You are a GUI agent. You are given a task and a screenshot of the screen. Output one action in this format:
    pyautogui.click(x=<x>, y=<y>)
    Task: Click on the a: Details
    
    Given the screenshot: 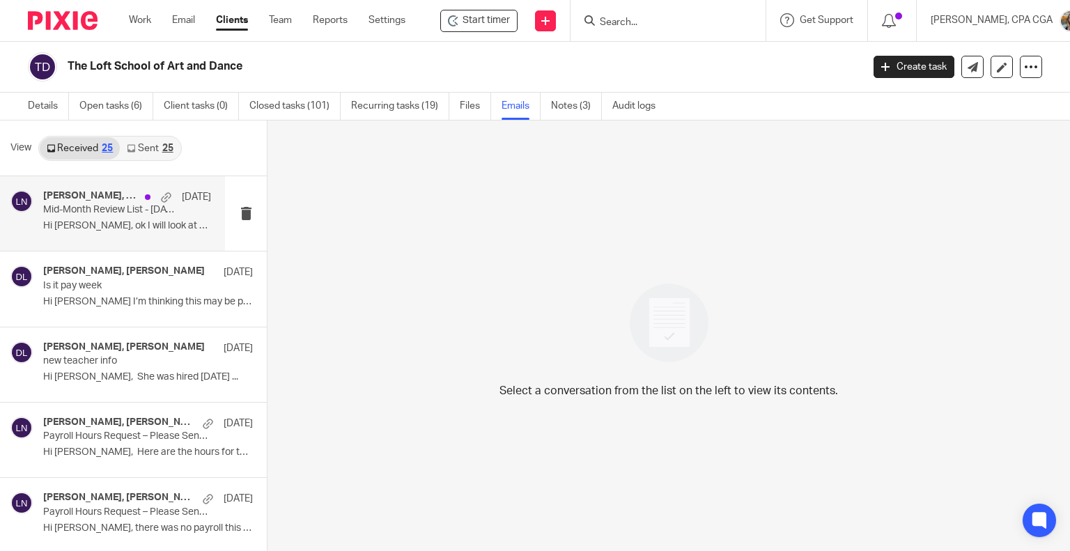 What is the action you would take?
    pyautogui.click(x=48, y=106)
    